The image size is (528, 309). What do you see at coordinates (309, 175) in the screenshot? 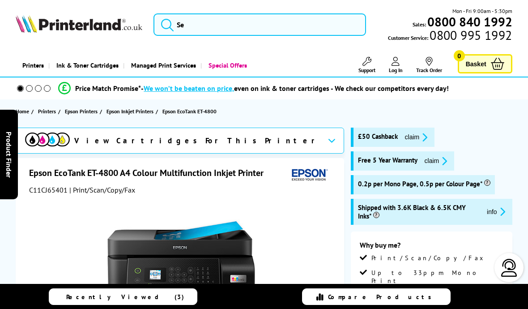
I see `img: Epson` at bounding box center [309, 175].